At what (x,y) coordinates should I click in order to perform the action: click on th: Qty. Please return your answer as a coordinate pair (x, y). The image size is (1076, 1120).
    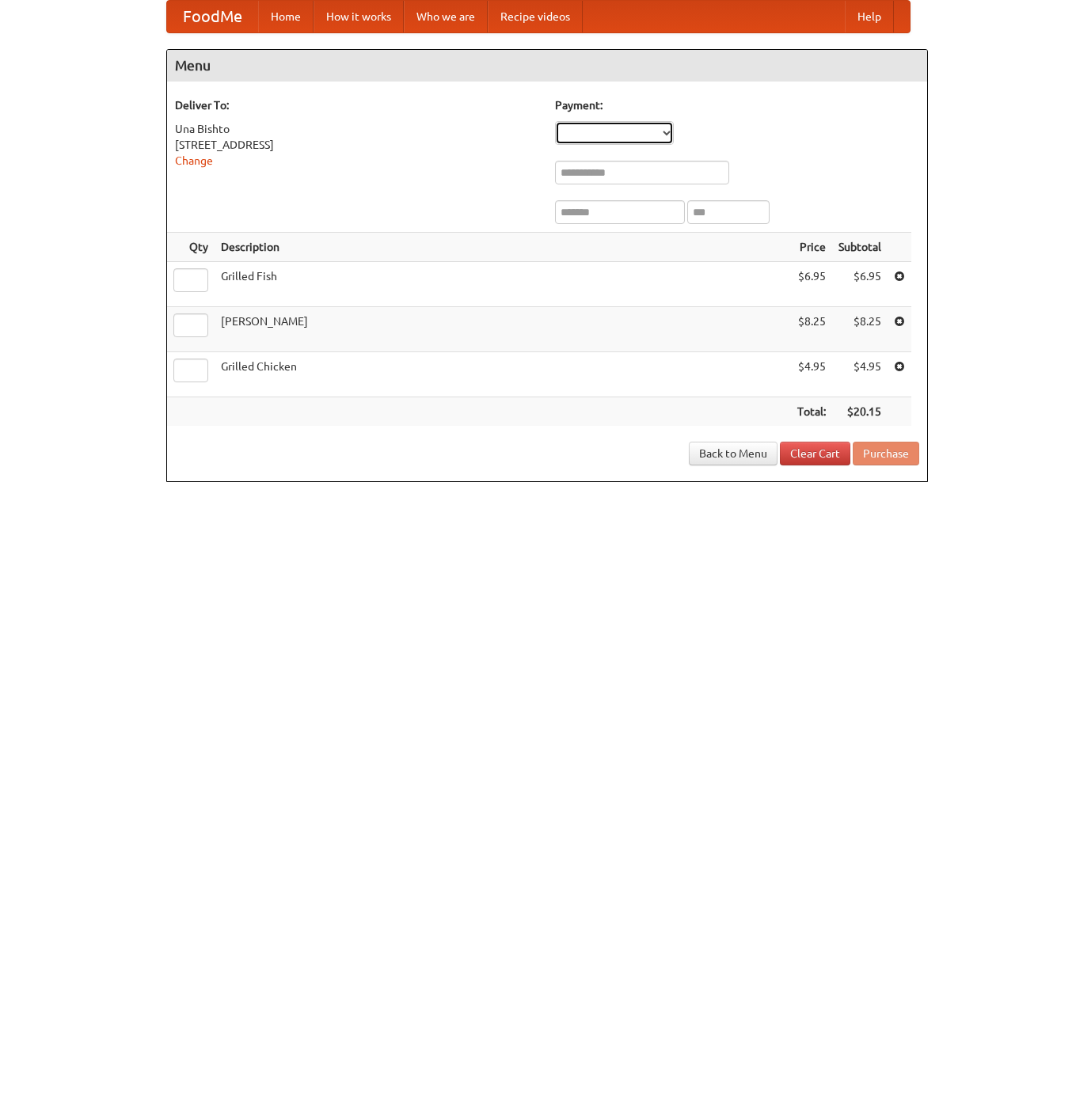
    Looking at the image, I should click on (190, 247).